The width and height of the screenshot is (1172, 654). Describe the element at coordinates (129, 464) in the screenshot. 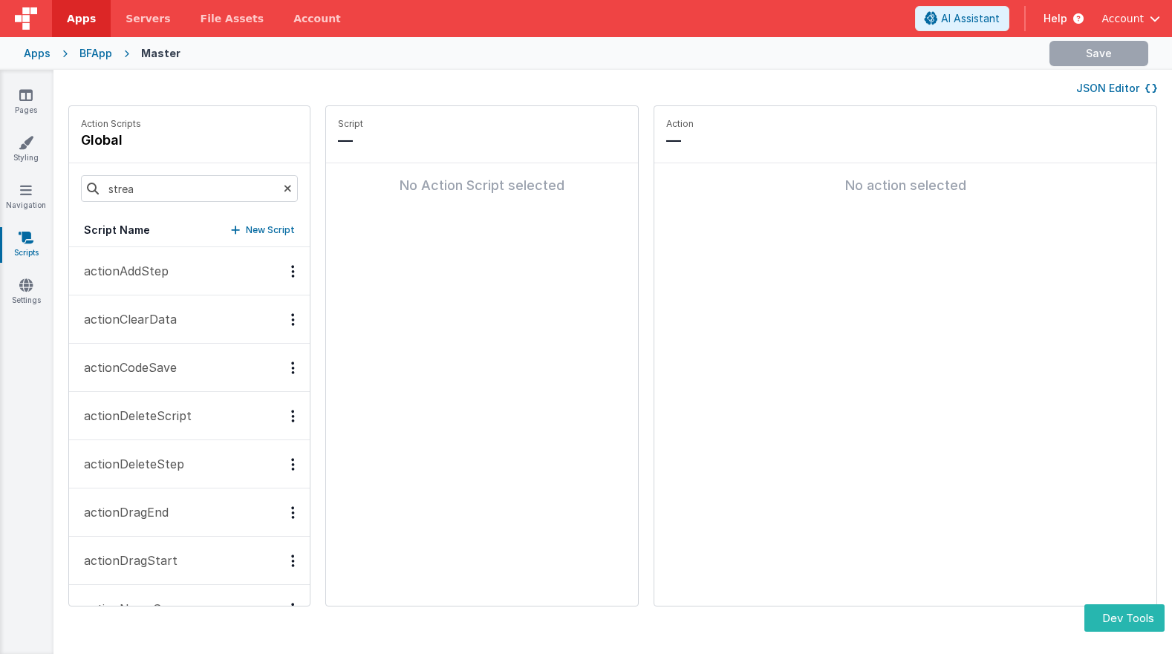

I see `p: actionDeleteStep` at that location.